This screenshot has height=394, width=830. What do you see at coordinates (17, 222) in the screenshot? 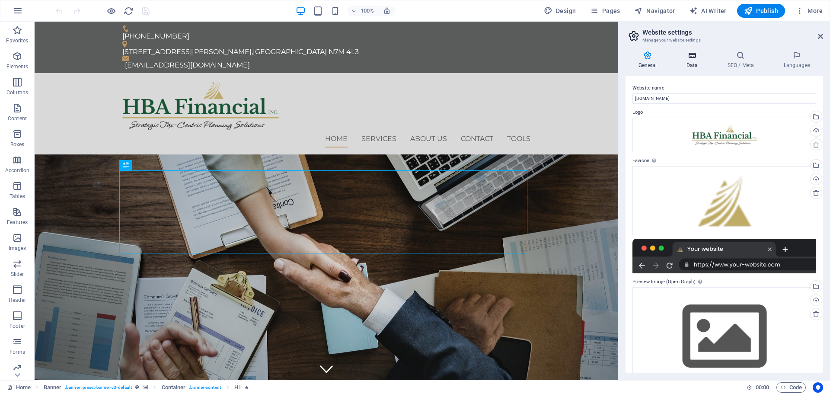
I see `p: Features` at bounding box center [17, 222].